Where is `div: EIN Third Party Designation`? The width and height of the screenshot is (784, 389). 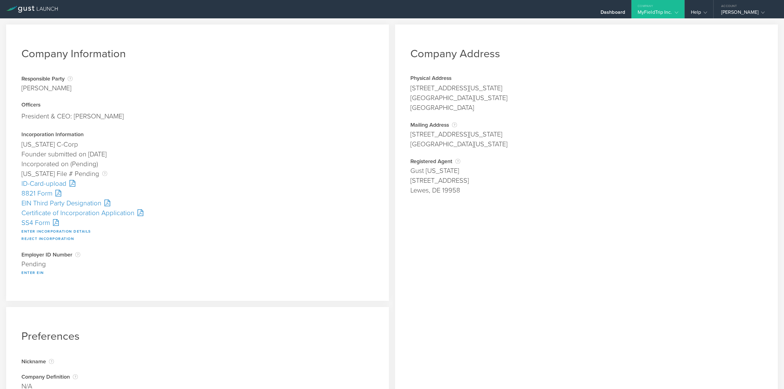 div: EIN Third Party Designation is located at coordinates (198, 203).